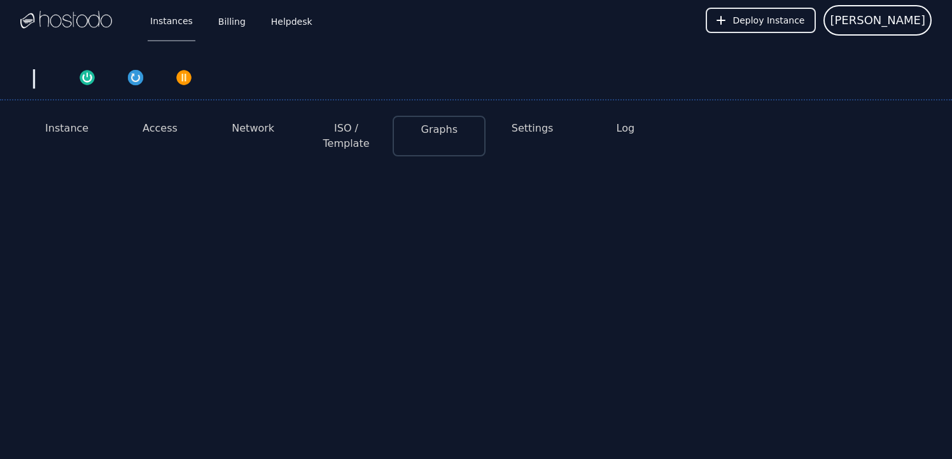 The width and height of the screenshot is (952, 459). What do you see at coordinates (67, 129) in the screenshot?
I see `button: Instance` at bounding box center [67, 129].